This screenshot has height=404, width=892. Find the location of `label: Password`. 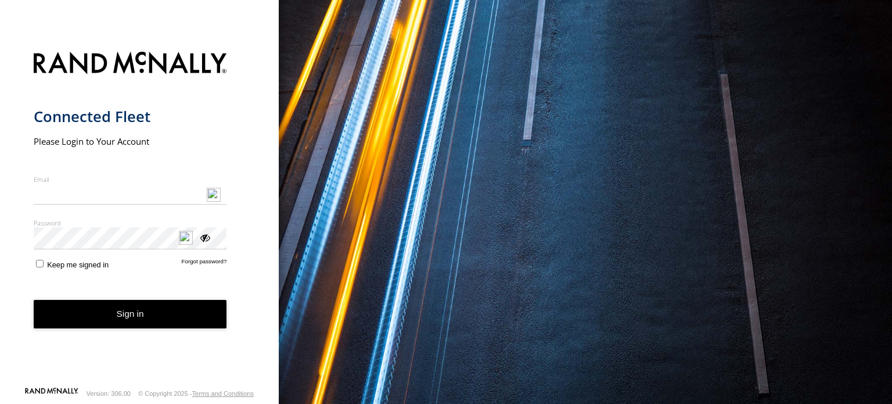

label: Password is located at coordinates (130, 222).